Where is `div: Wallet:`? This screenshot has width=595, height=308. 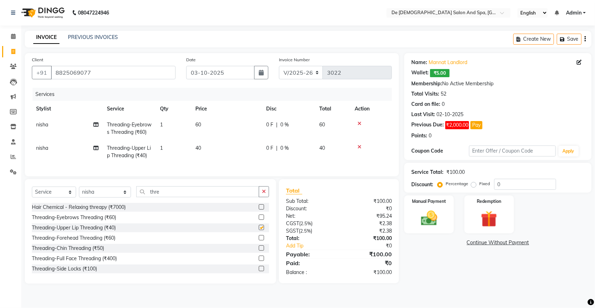 div: Wallet: is located at coordinates (420, 73).